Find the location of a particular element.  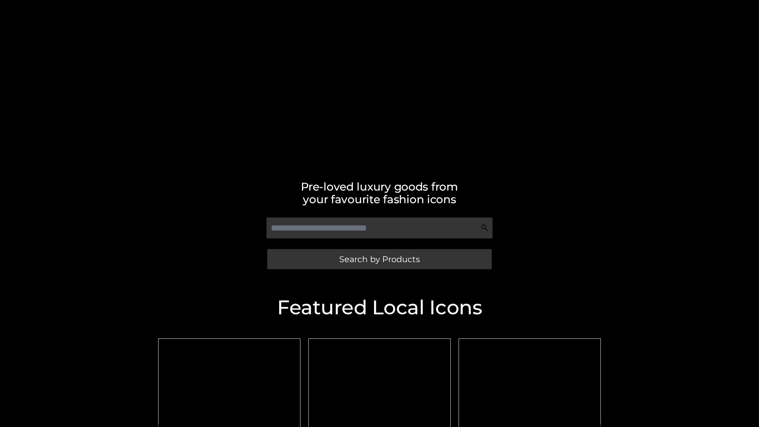

span: Search by Products is located at coordinates (380, 259).